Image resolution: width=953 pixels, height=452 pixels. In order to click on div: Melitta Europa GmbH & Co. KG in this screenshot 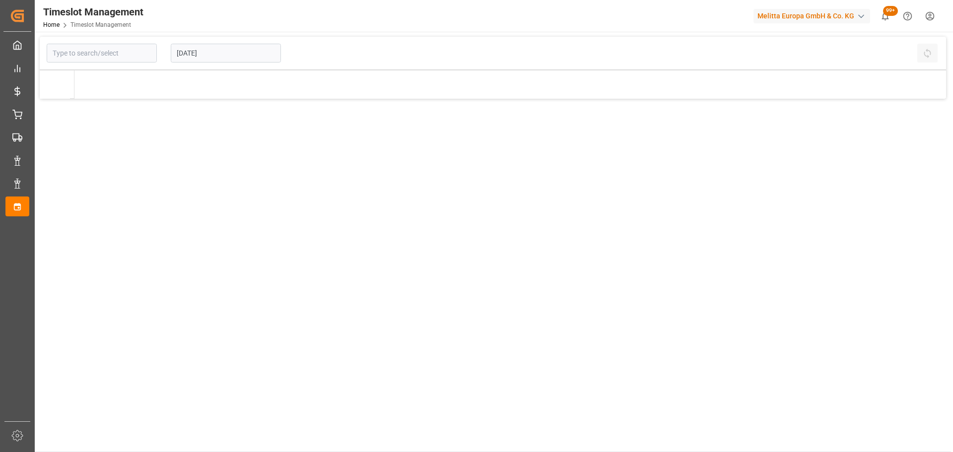, I will do `click(811, 16)`.